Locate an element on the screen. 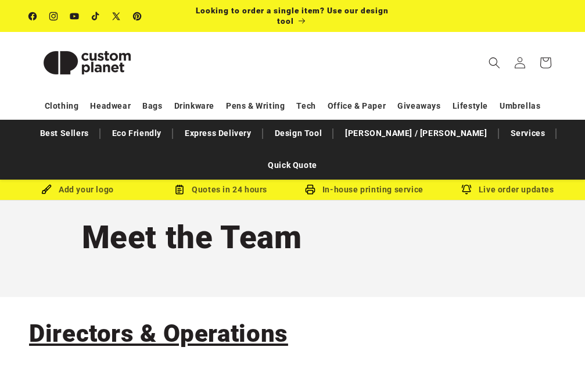 This screenshot has width=585, height=372. a: Quick Quote is located at coordinates (292, 165).